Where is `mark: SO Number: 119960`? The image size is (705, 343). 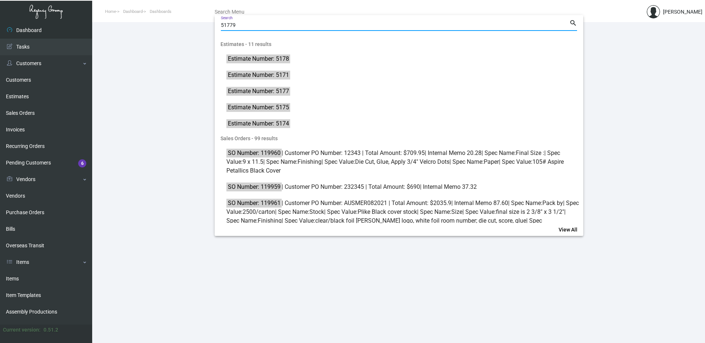 mark: SO Number: 119960 is located at coordinates (254, 153).